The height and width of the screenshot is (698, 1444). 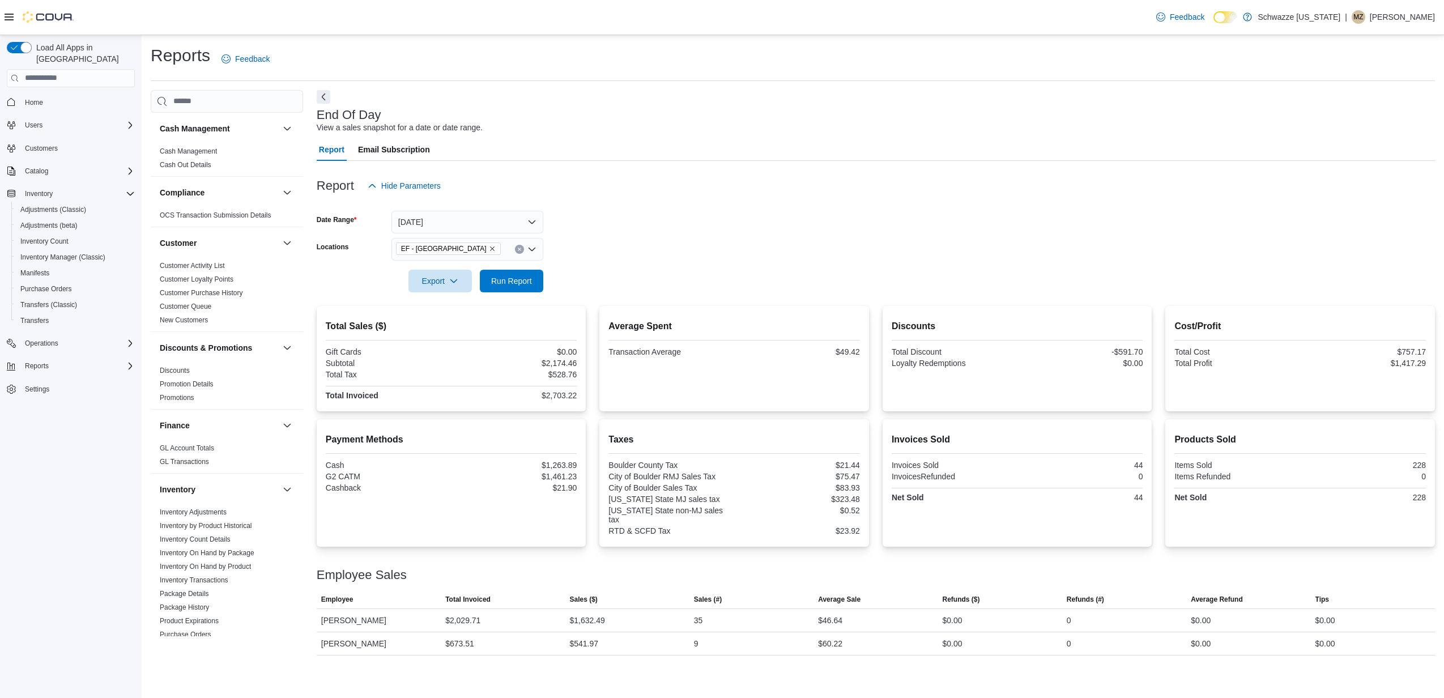 What do you see at coordinates (197, 279) in the screenshot?
I see `span: Customer Loyalty Points` at bounding box center [197, 279].